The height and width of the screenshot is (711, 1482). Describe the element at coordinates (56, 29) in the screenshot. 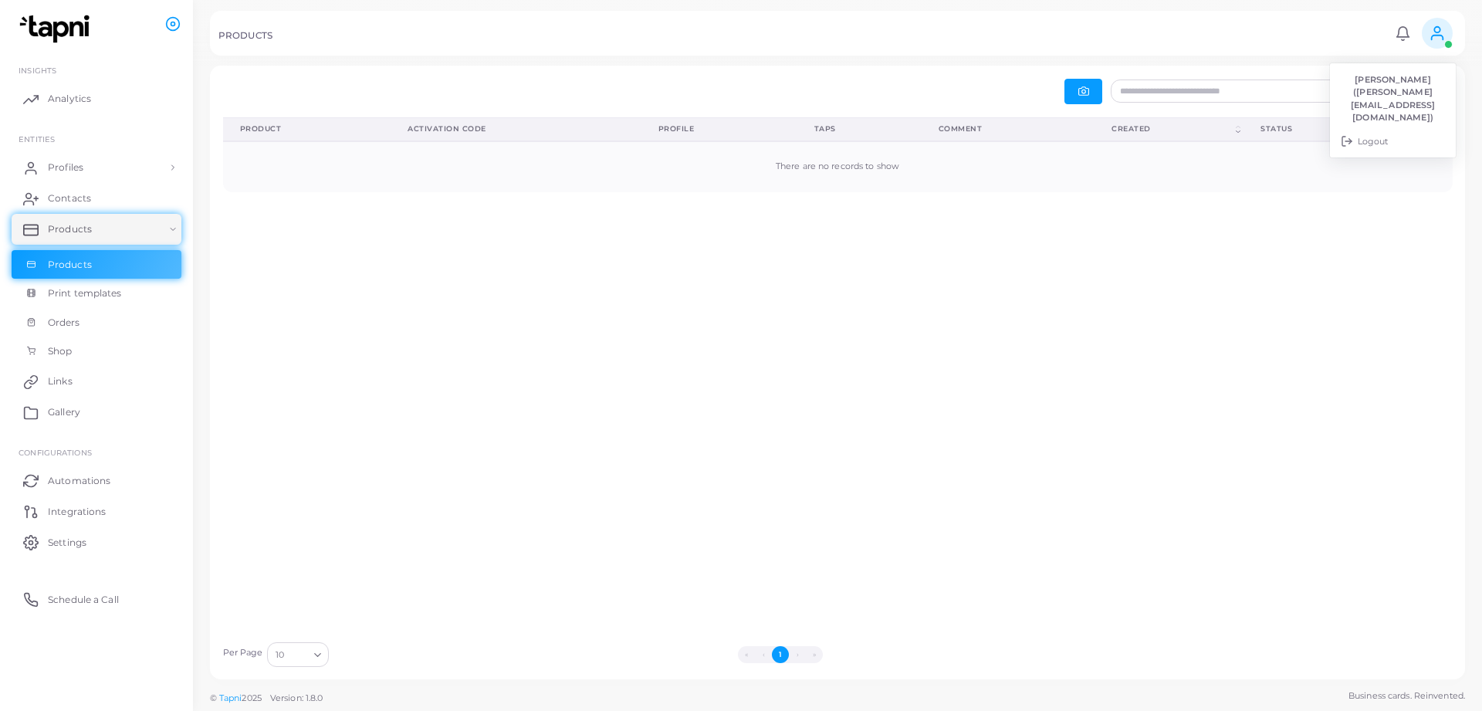

I see `a: logo` at that location.